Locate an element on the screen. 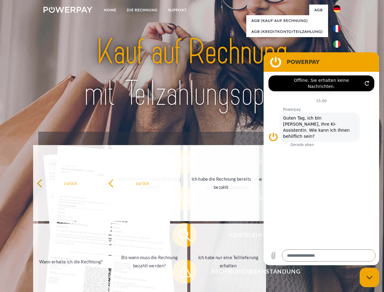 The width and height of the screenshot is (384, 292). a: SUPPORT is located at coordinates (177, 10).